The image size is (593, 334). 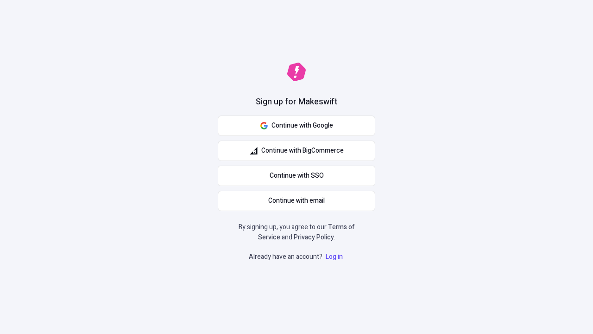 I want to click on a: Privacy Policy, so click(x=314, y=237).